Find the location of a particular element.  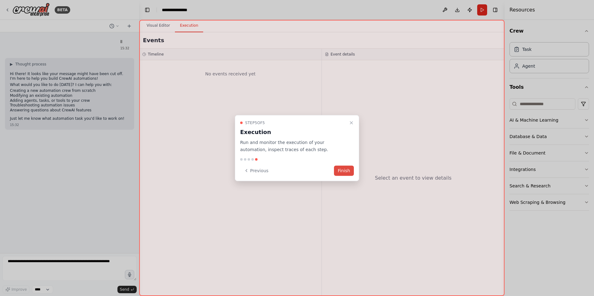

button: Hide left sidebar is located at coordinates (147, 10).